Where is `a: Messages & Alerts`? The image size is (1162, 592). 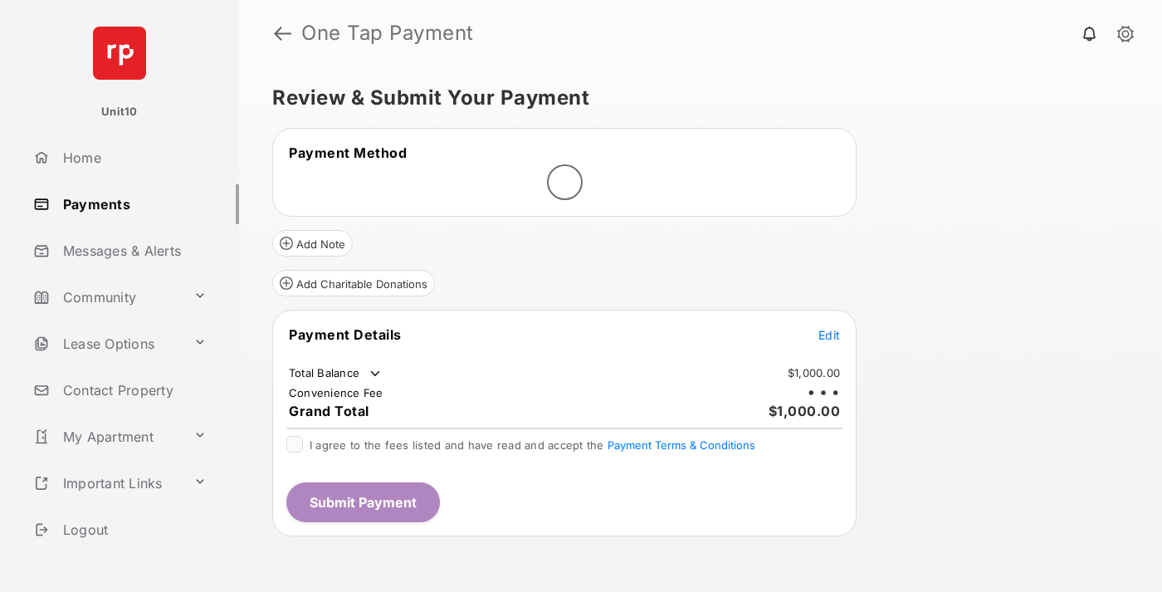
a: Messages & Alerts is located at coordinates (133, 251).